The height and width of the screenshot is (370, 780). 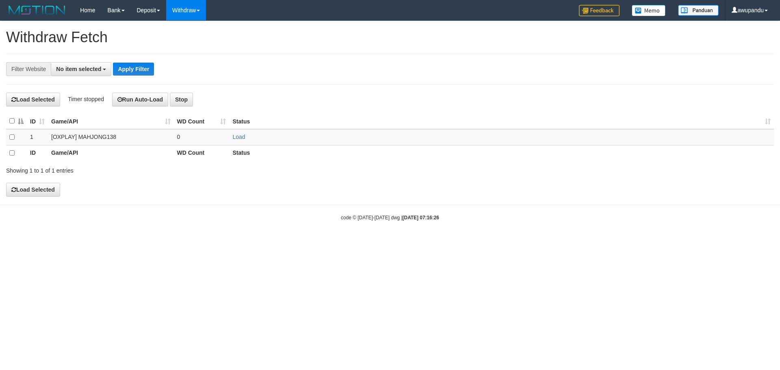 I want to click on button: No item selected, so click(x=81, y=69).